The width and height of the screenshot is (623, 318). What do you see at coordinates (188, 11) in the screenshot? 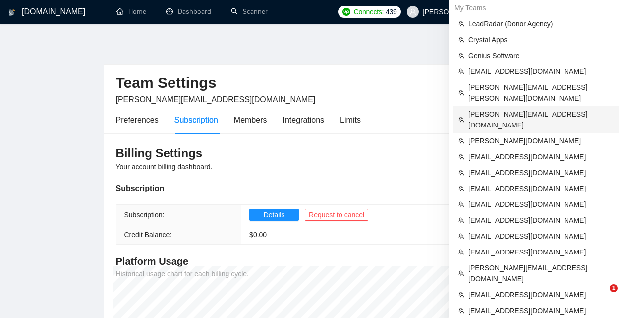
I see `a: dashboardDashboard` at bounding box center [188, 11].